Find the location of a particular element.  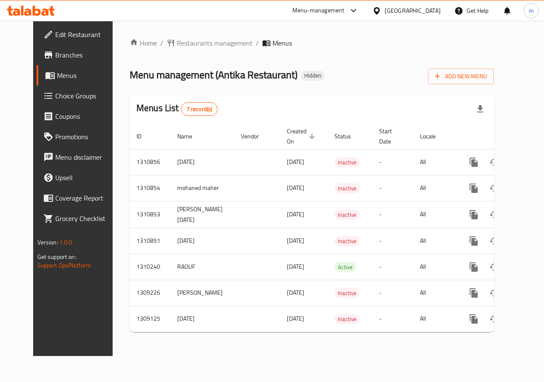

span: m is located at coordinates (532, 11).